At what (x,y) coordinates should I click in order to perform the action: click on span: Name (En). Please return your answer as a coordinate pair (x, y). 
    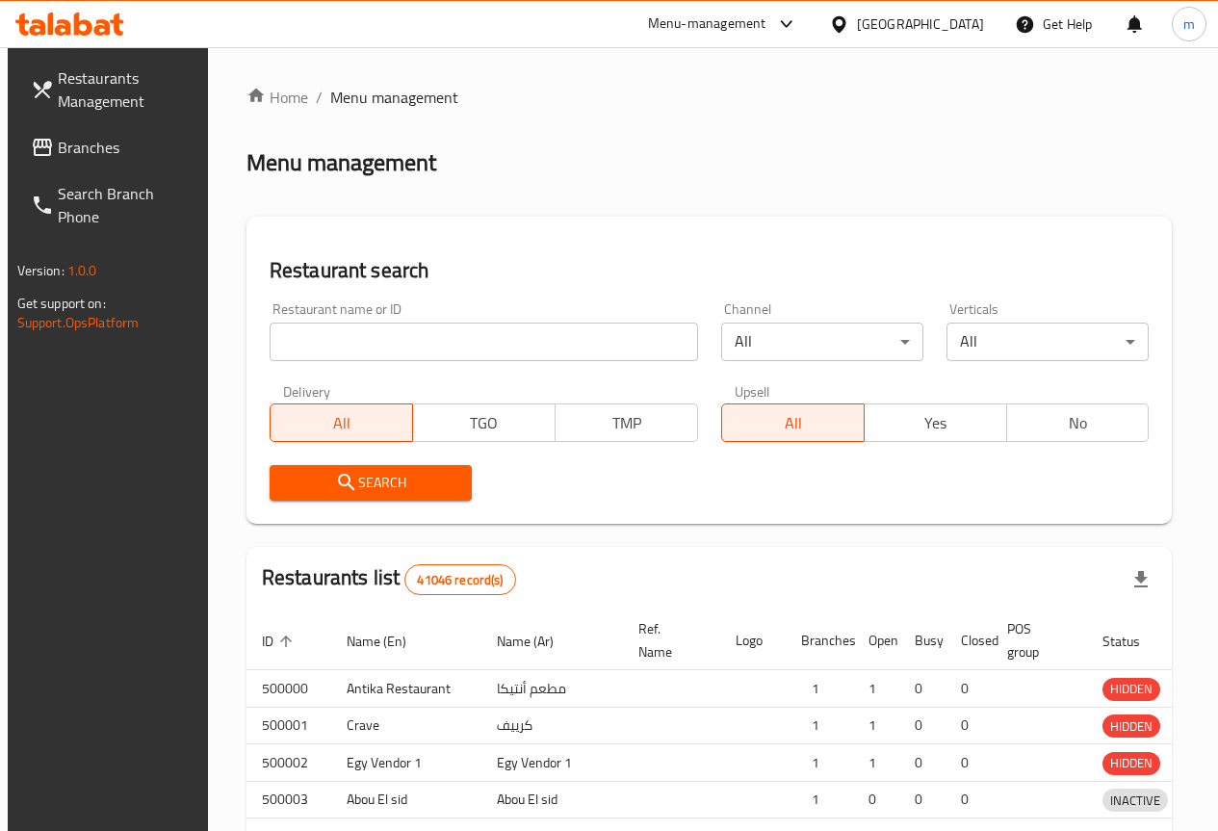
    Looking at the image, I should click on (389, 641).